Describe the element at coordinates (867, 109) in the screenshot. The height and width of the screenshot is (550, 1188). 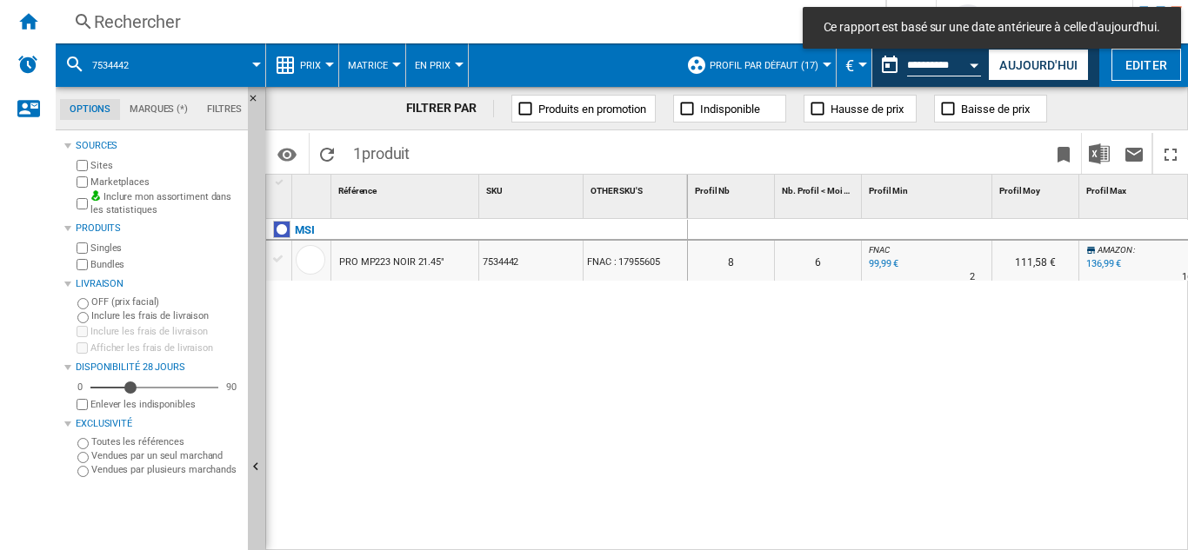
I see `span: Hausse de prix` at that location.